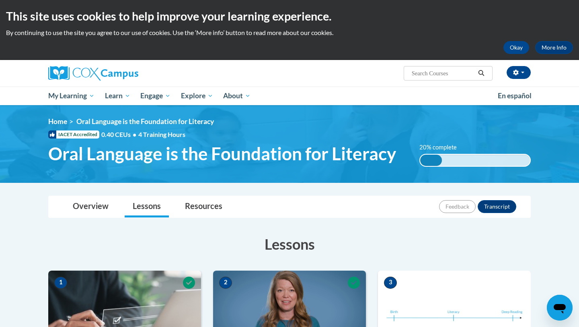  I want to click on span: En español, so click(515, 95).